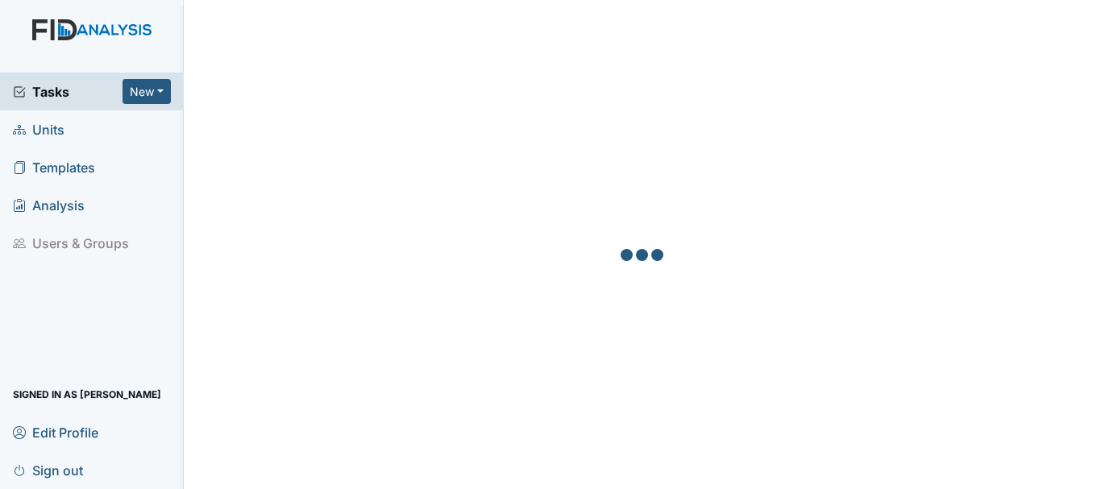 The width and height of the screenshot is (1101, 489). Describe the element at coordinates (39, 129) in the screenshot. I see `span: Units` at that location.